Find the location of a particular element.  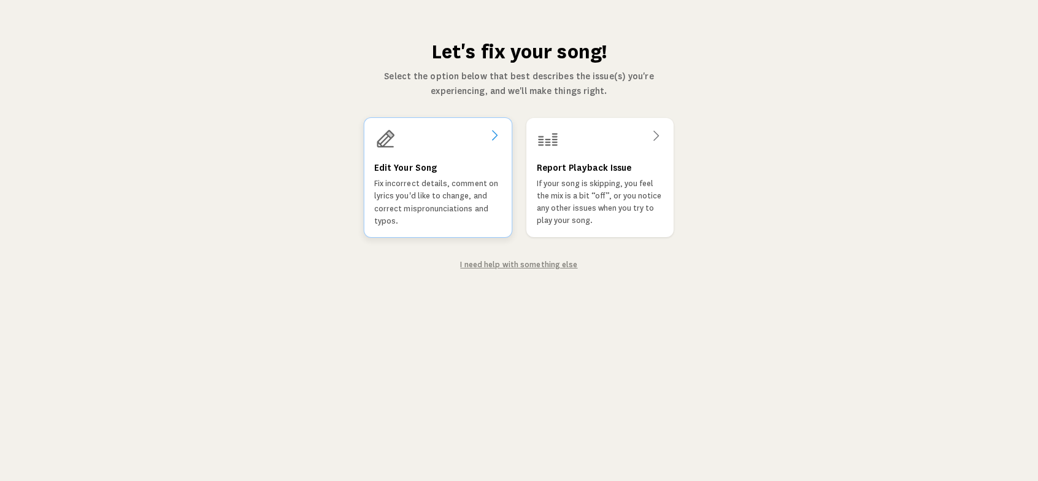

h3: Report Playback Issue is located at coordinates (584, 168).